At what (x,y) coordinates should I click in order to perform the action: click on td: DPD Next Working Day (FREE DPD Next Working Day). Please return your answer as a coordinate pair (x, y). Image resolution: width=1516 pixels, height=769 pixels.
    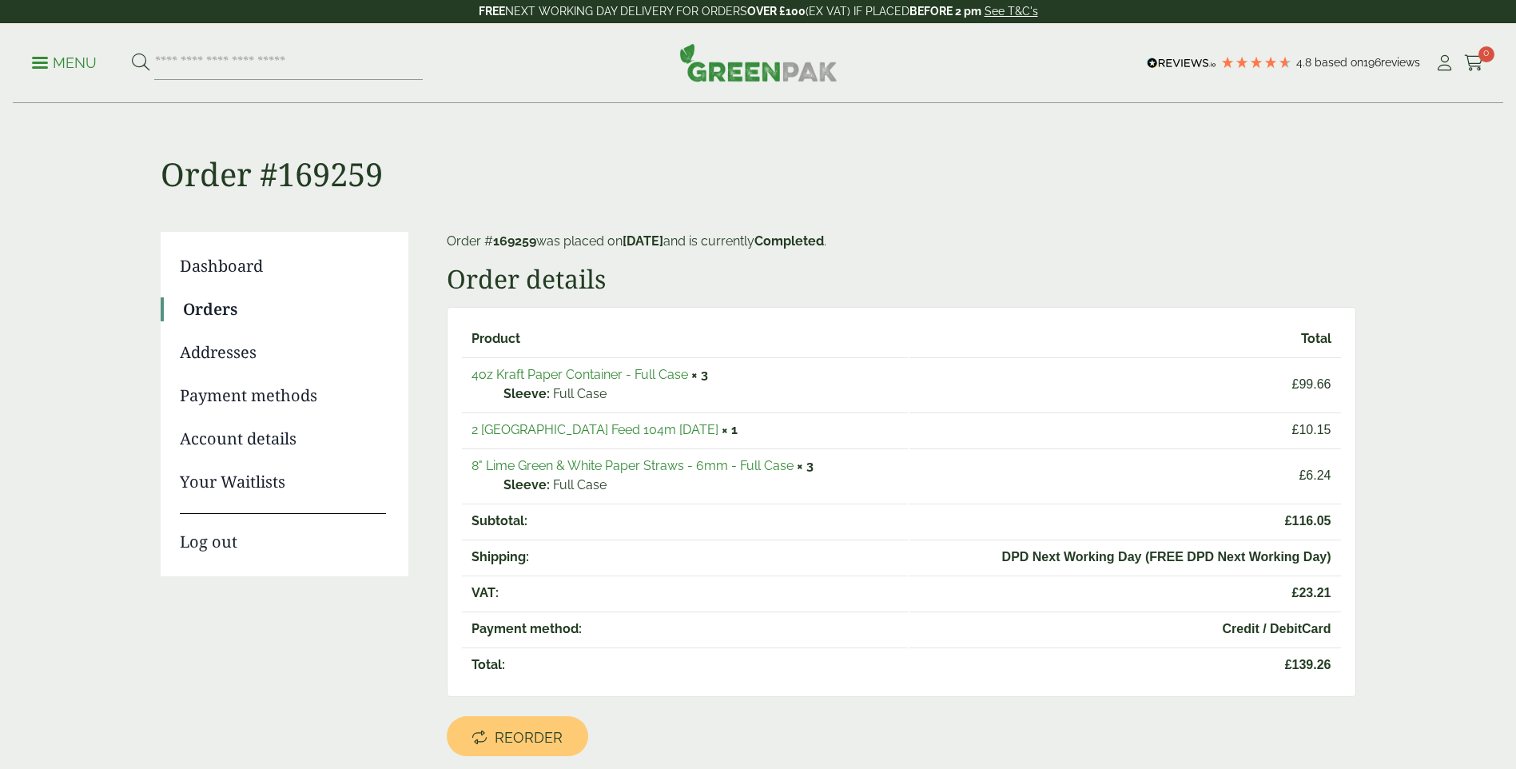
    Looking at the image, I should click on (1124, 556).